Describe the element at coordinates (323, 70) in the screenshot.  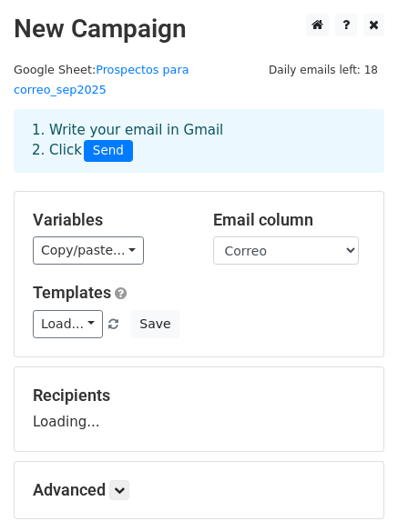
I see `span: Daily emails left: 18` at that location.